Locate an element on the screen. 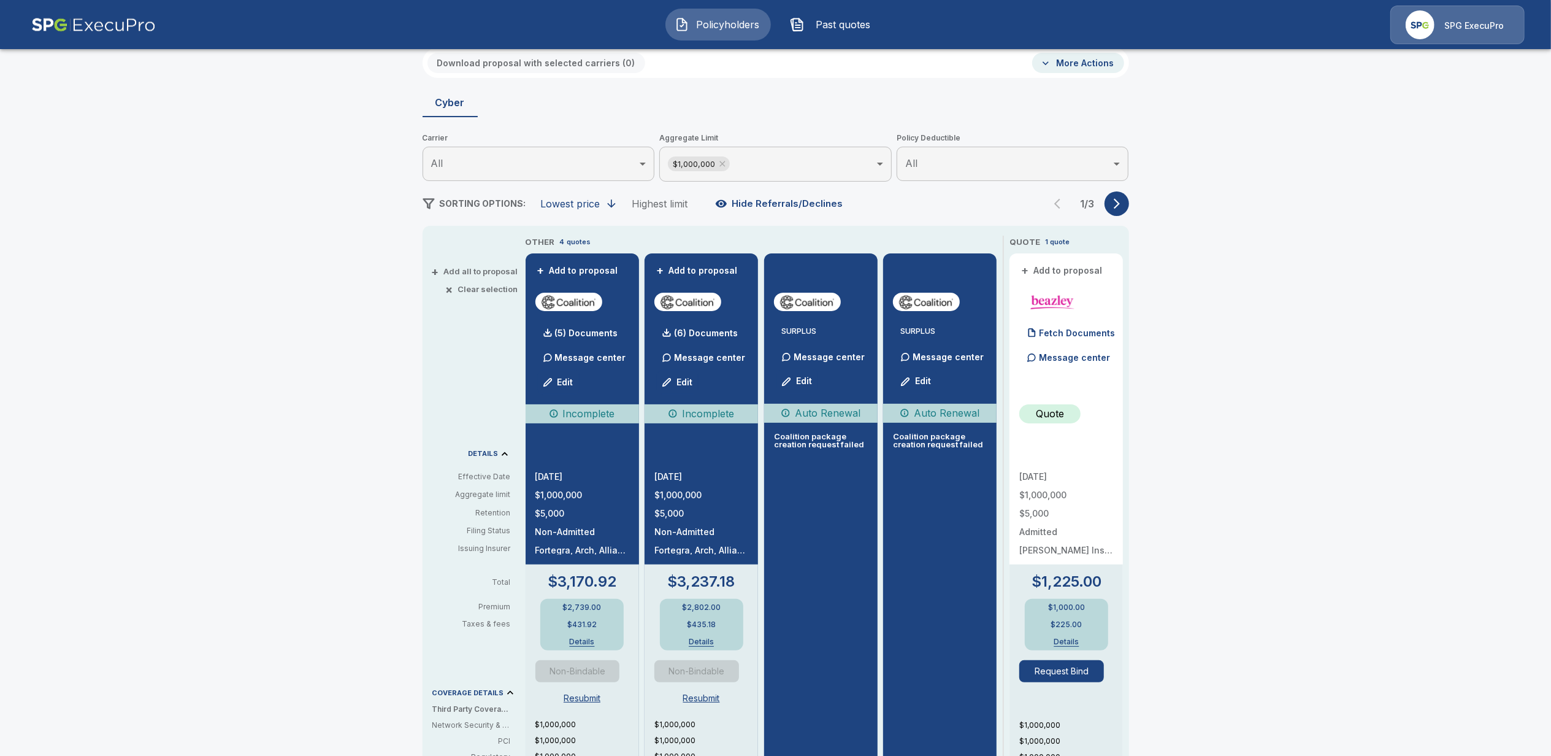  p: PCI: Covers fines or penalties imposed by banks or credit card companies is located at coordinates (472, 741).